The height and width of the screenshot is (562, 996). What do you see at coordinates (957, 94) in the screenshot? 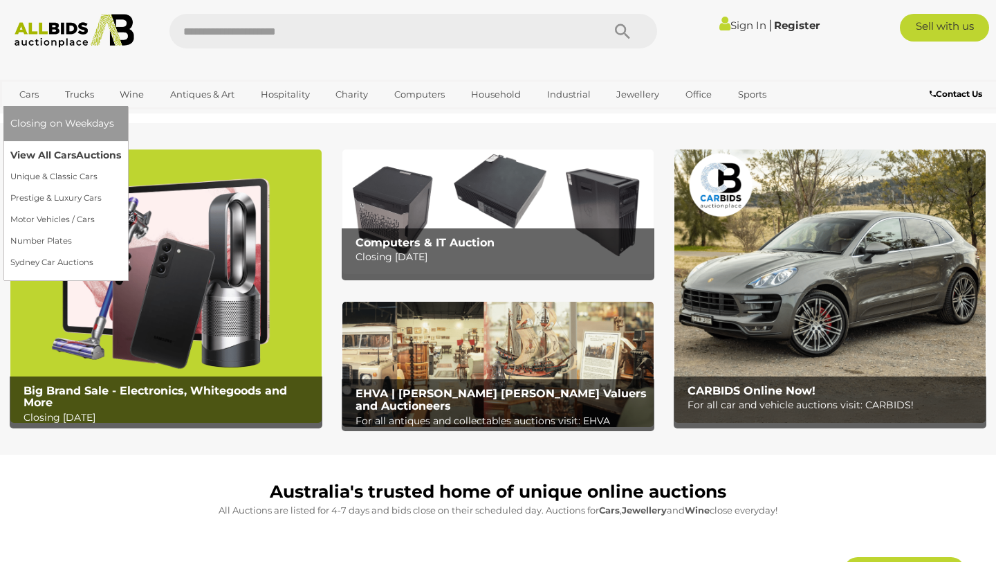
I see `a: Contact Us` at bounding box center [957, 94].